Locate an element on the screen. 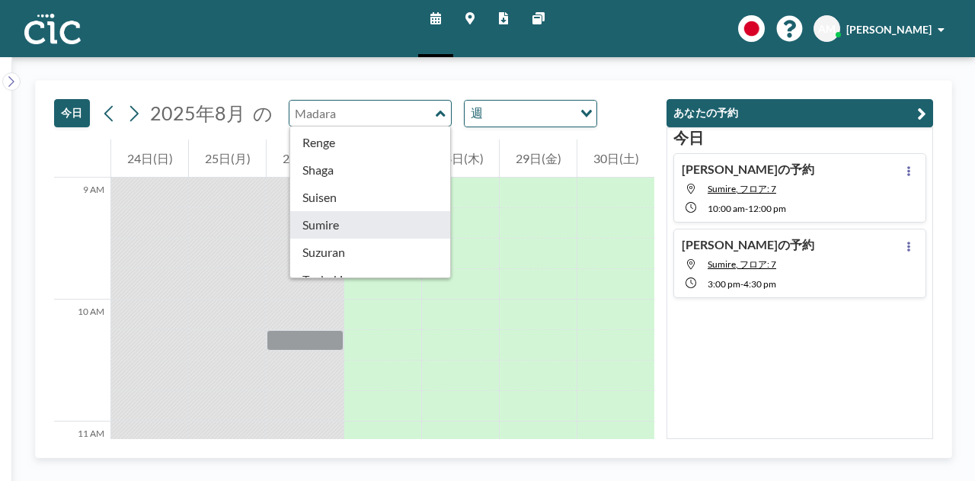 This screenshot has width=975, height=481. img: organization-logo is located at coordinates (53, 29).